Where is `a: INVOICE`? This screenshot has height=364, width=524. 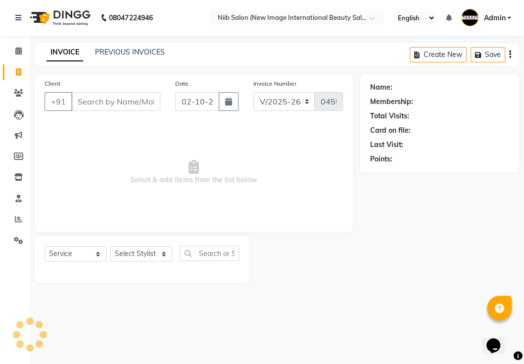 a: INVOICE is located at coordinates (65, 52).